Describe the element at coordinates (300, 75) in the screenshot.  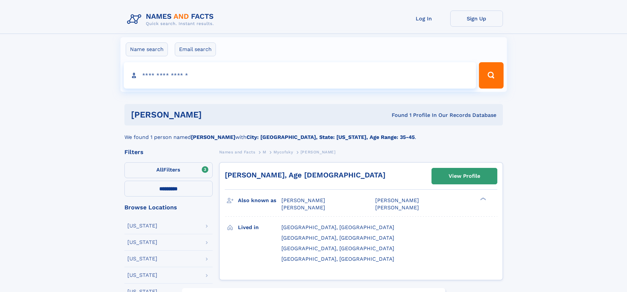
I see `input: search input` at that location.